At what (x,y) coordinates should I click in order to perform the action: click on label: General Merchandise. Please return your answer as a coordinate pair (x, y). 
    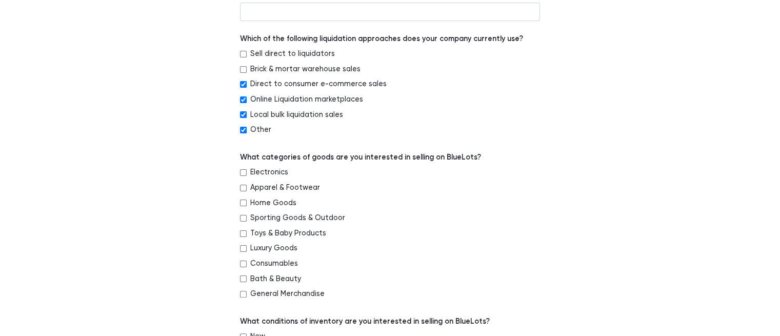
    Looking at the image, I should click on (287, 294).